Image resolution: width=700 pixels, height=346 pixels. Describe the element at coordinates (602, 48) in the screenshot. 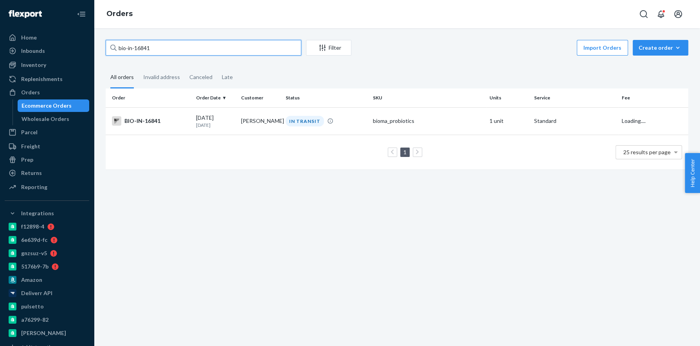

I see `button: Import Orders` at that location.